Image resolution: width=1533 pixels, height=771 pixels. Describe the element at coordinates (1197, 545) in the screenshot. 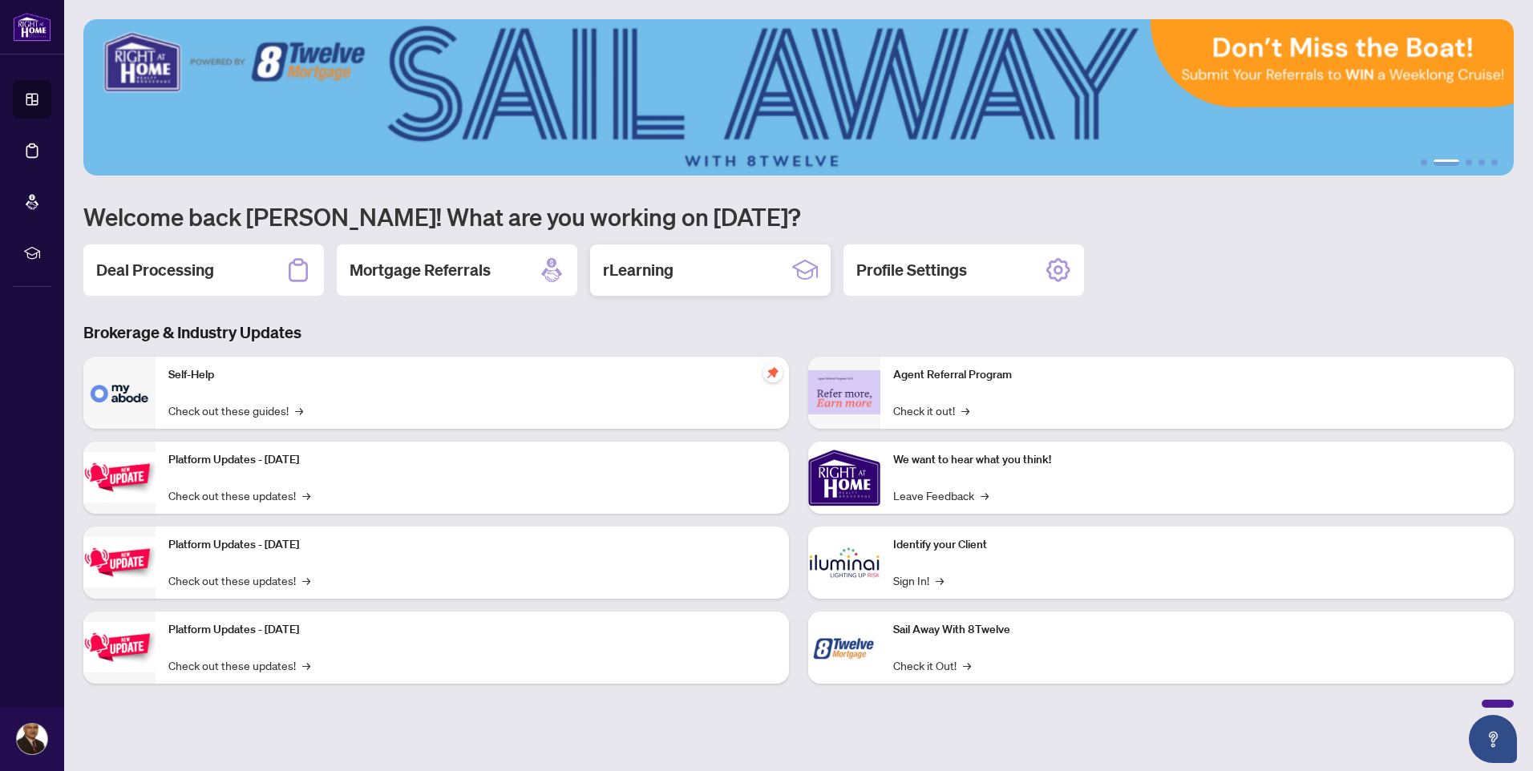

I see `p: Identify your Client` at that location.